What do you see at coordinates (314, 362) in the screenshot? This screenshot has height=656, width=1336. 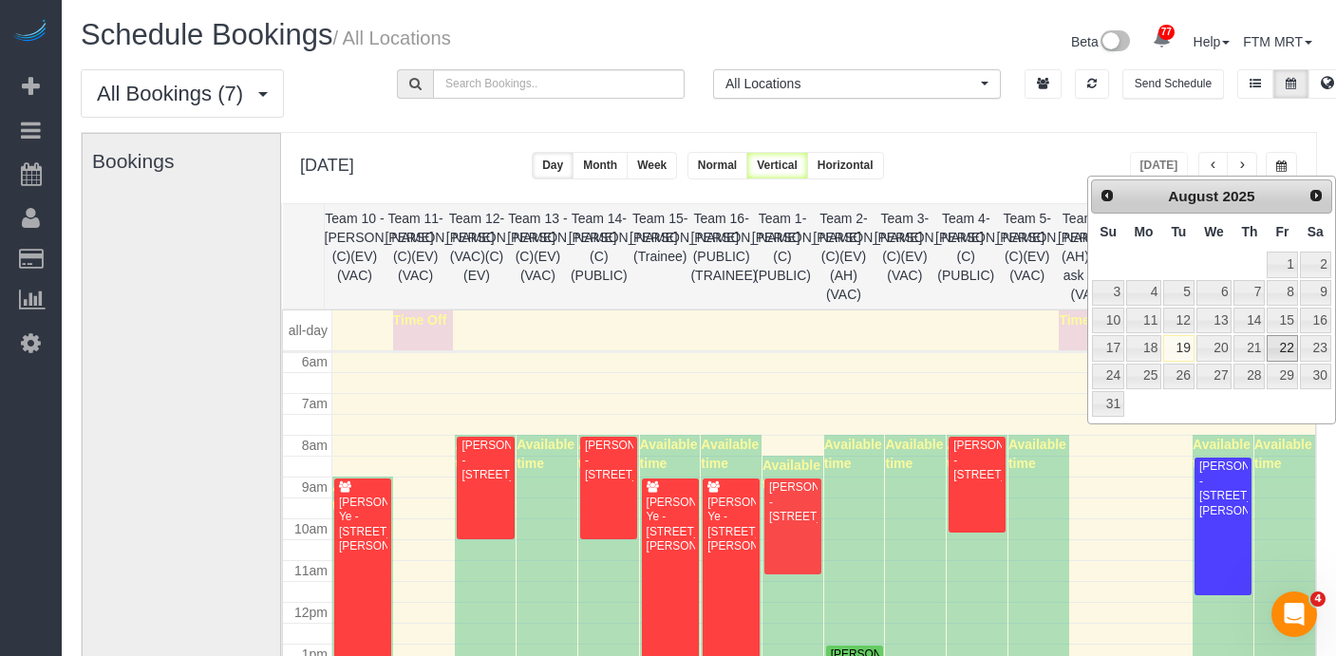 I see `span: 6am` at bounding box center [314, 362].